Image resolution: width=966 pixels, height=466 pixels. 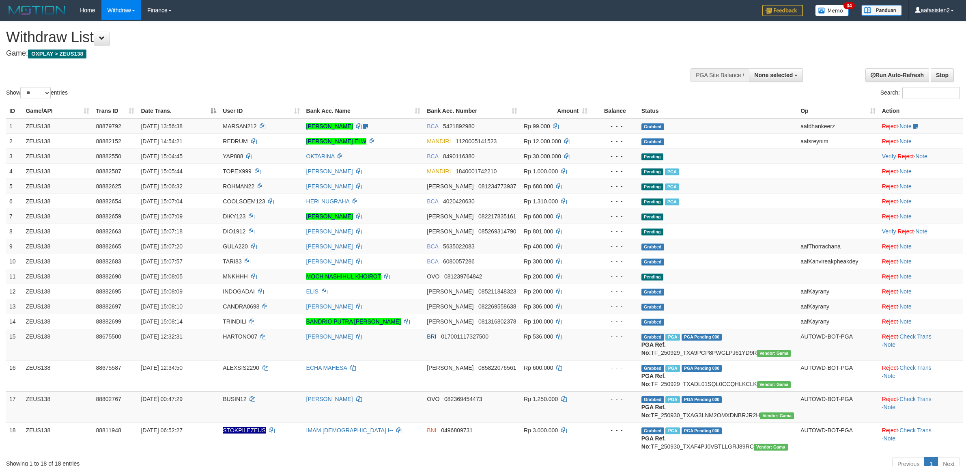 What do you see at coordinates (239, 186) in the screenshot?
I see `span: ROHMAN22` at bounding box center [239, 186].